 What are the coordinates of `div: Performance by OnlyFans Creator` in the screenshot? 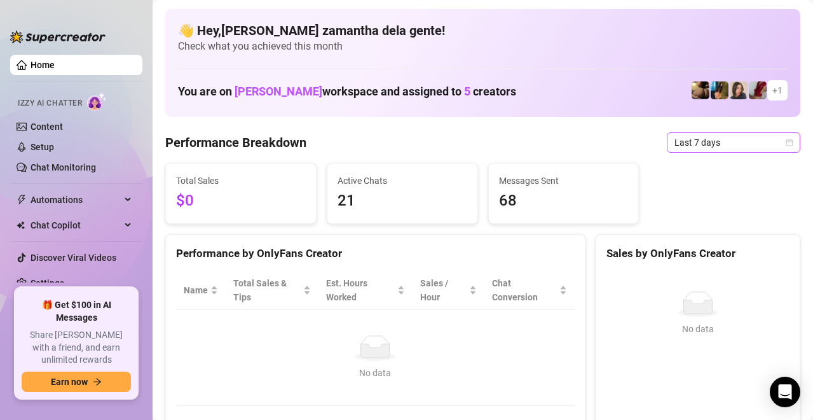 It's located at (375, 253).